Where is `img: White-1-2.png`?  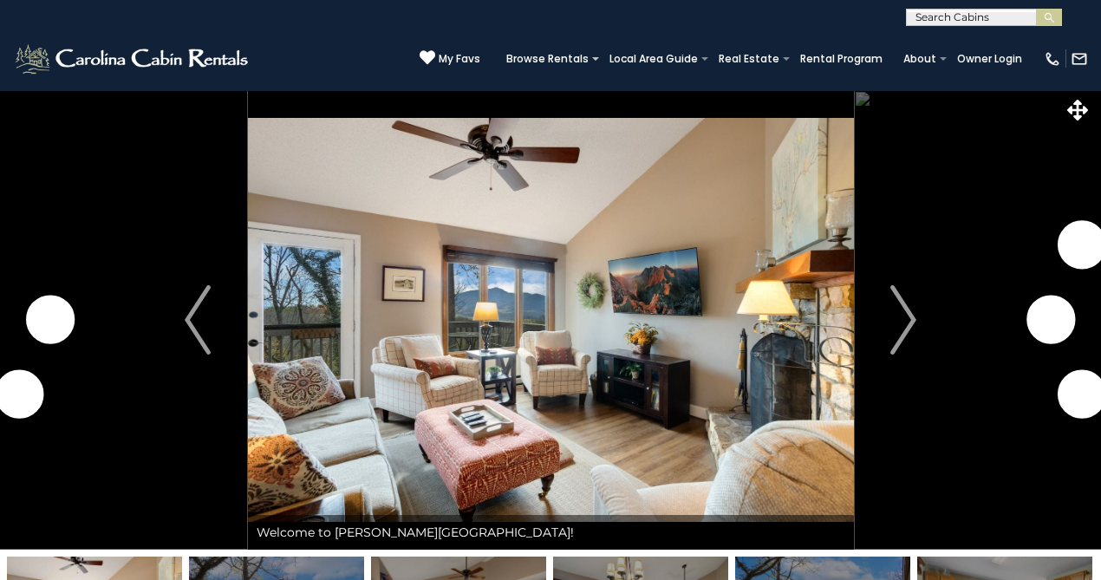 img: White-1-2.png is located at coordinates (133, 59).